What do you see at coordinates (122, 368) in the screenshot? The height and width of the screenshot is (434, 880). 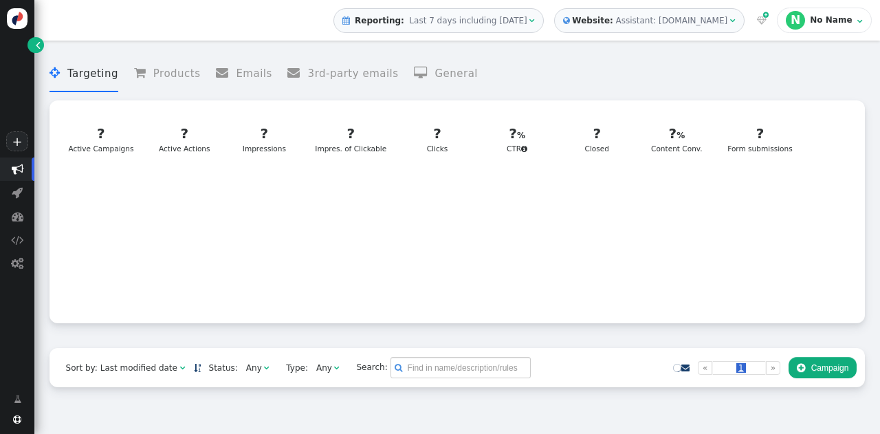 I see `div: Sort by: Last modified date` at bounding box center [122, 368].